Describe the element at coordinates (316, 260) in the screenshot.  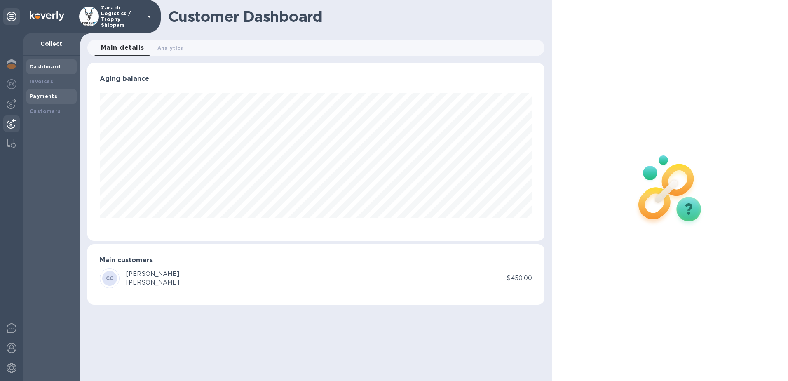
I see `h3: Main customers` at that location.